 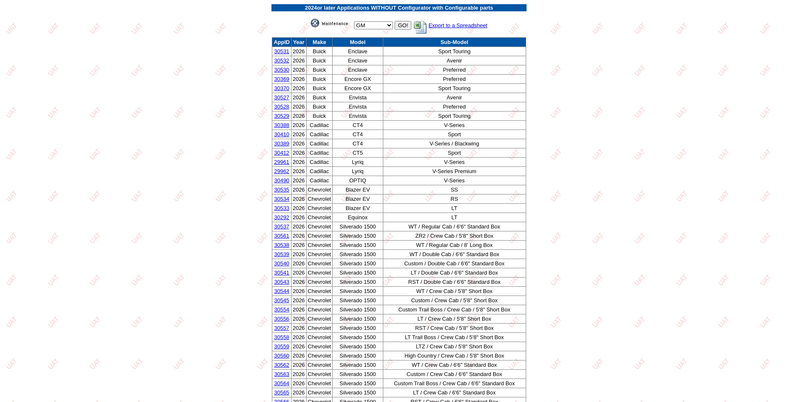 What do you see at coordinates (399, 8) in the screenshot?
I see `td: or later Applications WITHOUT Configurator with Configurable parts` at bounding box center [399, 8].